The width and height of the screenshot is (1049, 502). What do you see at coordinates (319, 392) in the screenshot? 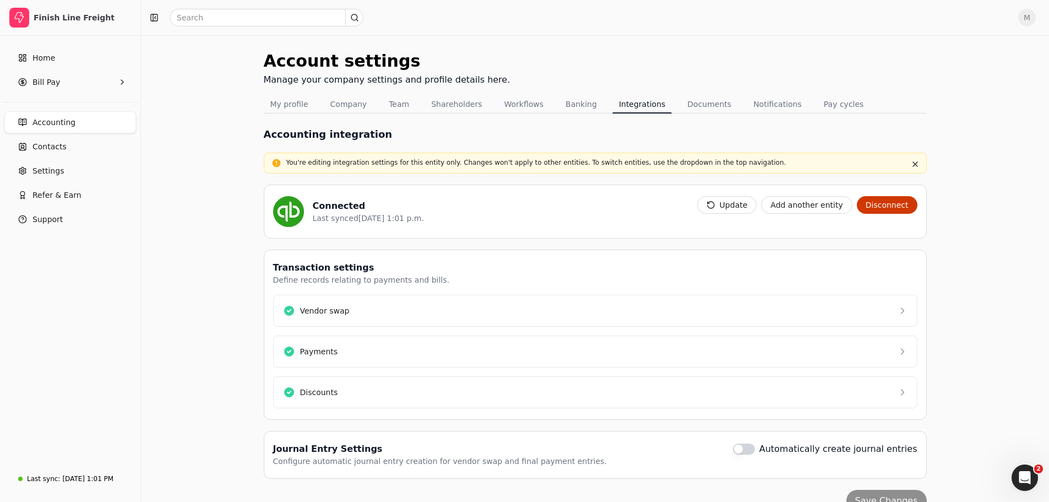
I see `div: Discounts` at bounding box center [319, 392].